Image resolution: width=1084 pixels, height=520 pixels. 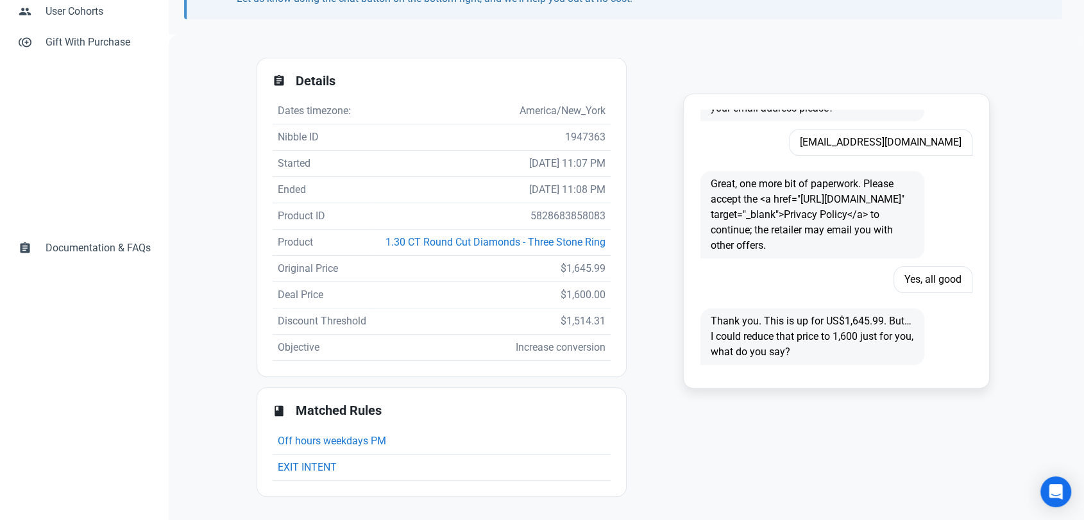 I want to click on td: Dates timezone:, so click(x=323, y=111).